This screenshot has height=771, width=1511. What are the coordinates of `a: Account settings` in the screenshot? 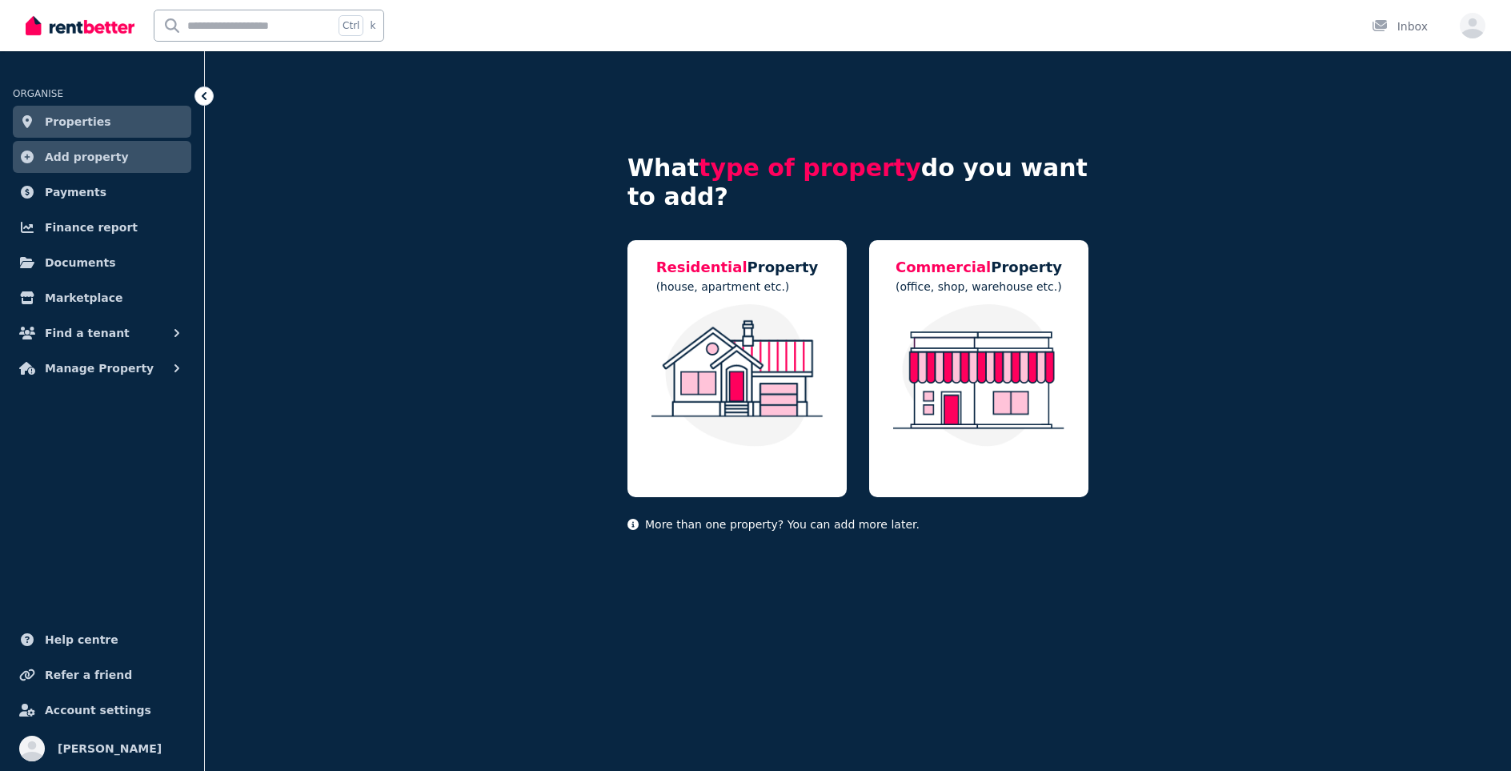 It's located at (102, 710).